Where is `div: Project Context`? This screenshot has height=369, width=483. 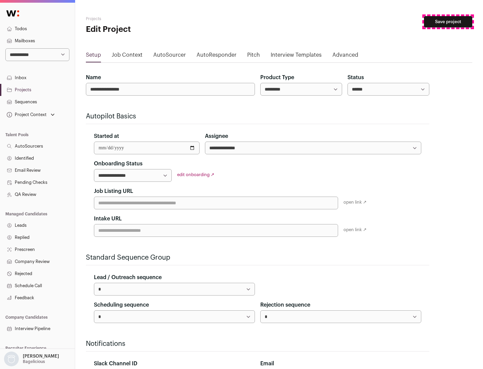 div: Project Context is located at coordinates (26, 115).